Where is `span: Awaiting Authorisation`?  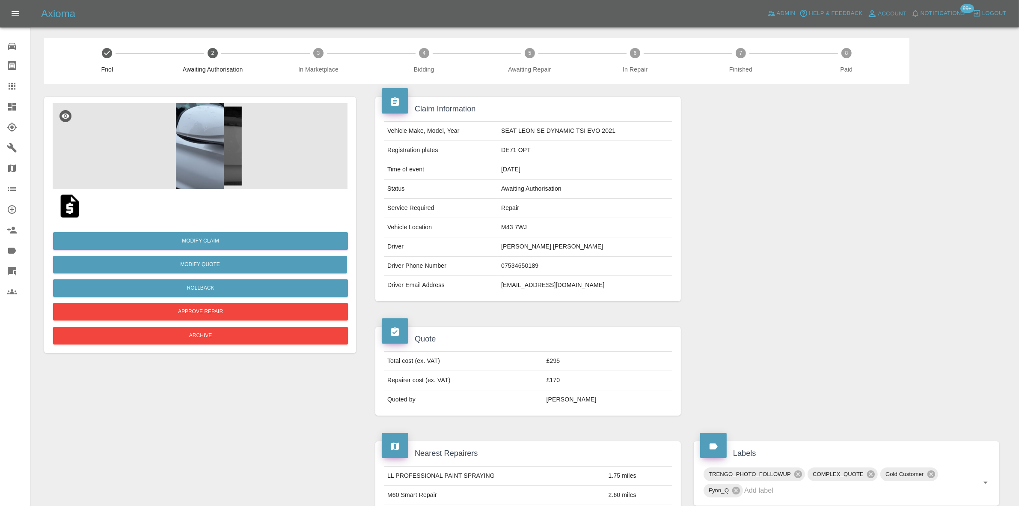
span: Awaiting Authorisation is located at coordinates (213, 69).